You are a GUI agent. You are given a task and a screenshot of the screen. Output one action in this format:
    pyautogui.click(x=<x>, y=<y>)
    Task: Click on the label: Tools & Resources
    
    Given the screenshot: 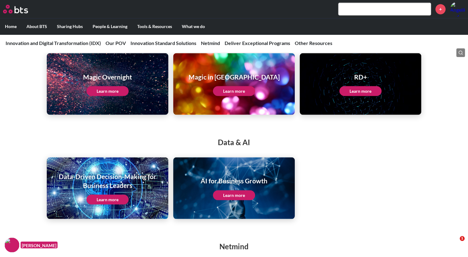 What is the action you would take?
    pyautogui.click(x=154, y=26)
    